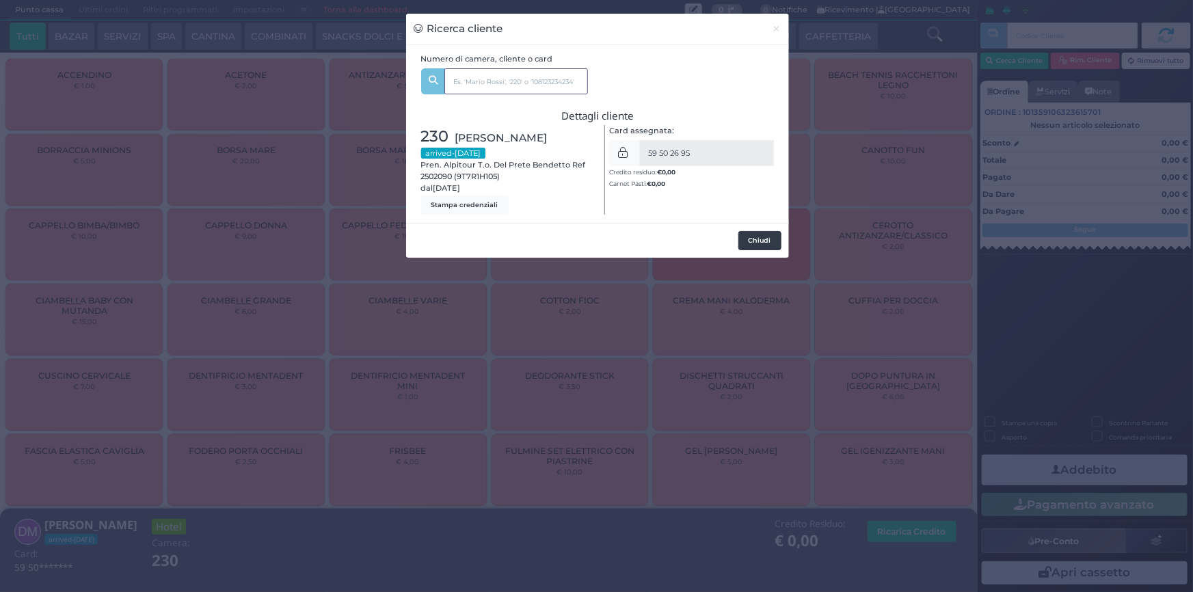 This screenshot has height=592, width=1193. I want to click on div: Pren. Alpitour T.o. Del Prete Bendetto Ref 2502090 (9T7R1H105) dal, so click(505, 170).